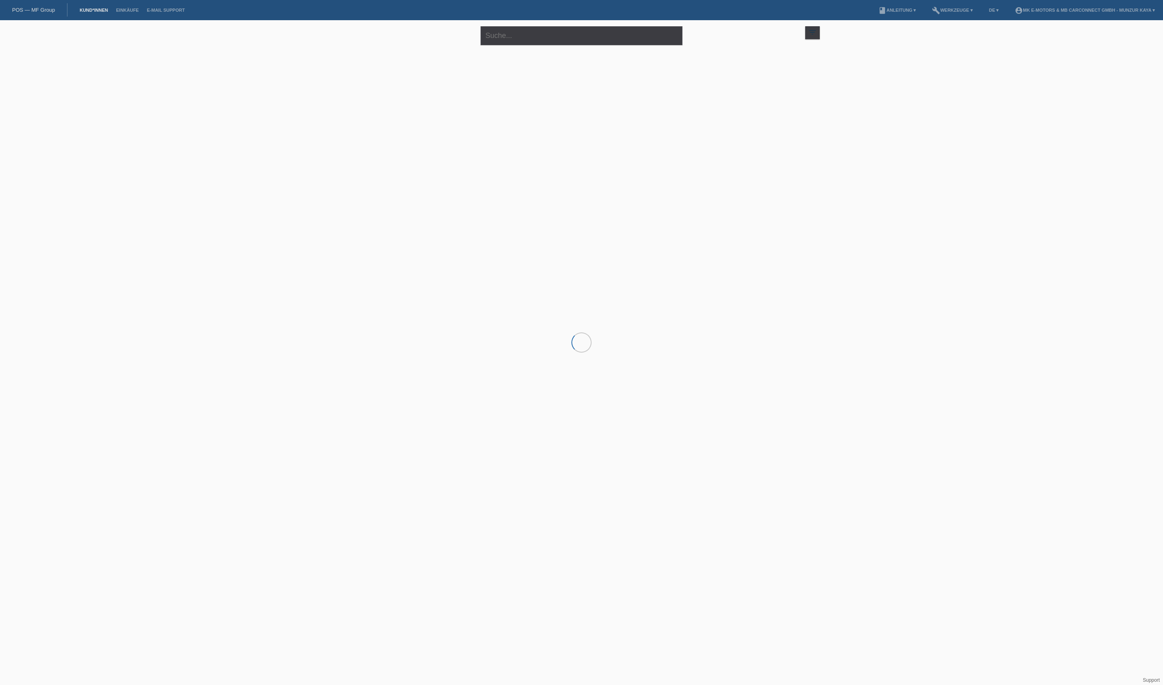  I want to click on a: POS — MF Group, so click(34, 10).